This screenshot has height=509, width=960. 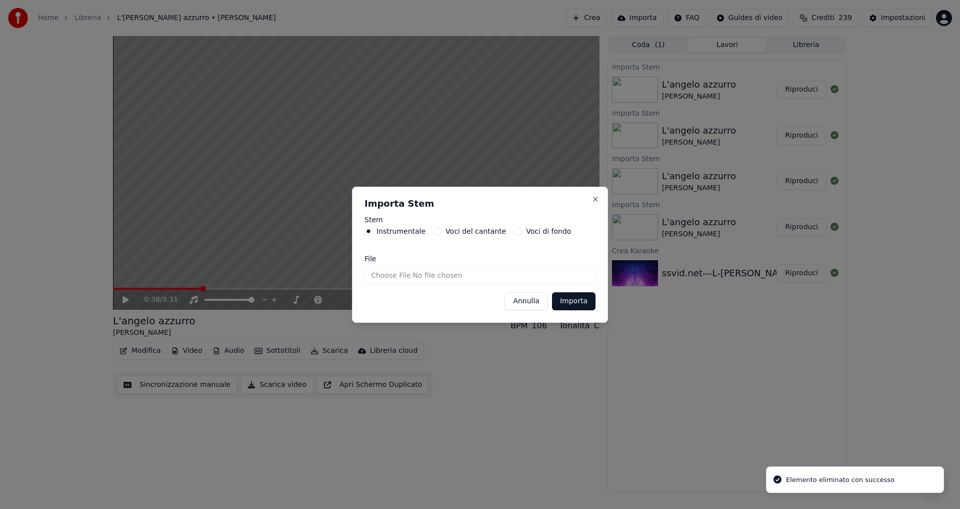 I want to click on label: Voci di fondo, so click(x=549, y=231).